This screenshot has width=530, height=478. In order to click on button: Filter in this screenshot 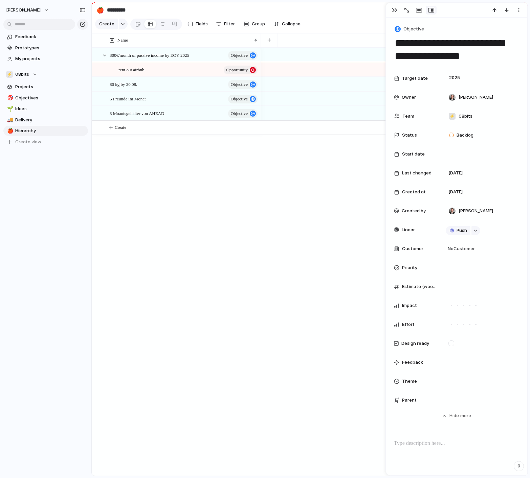, I will do `click(225, 24)`.